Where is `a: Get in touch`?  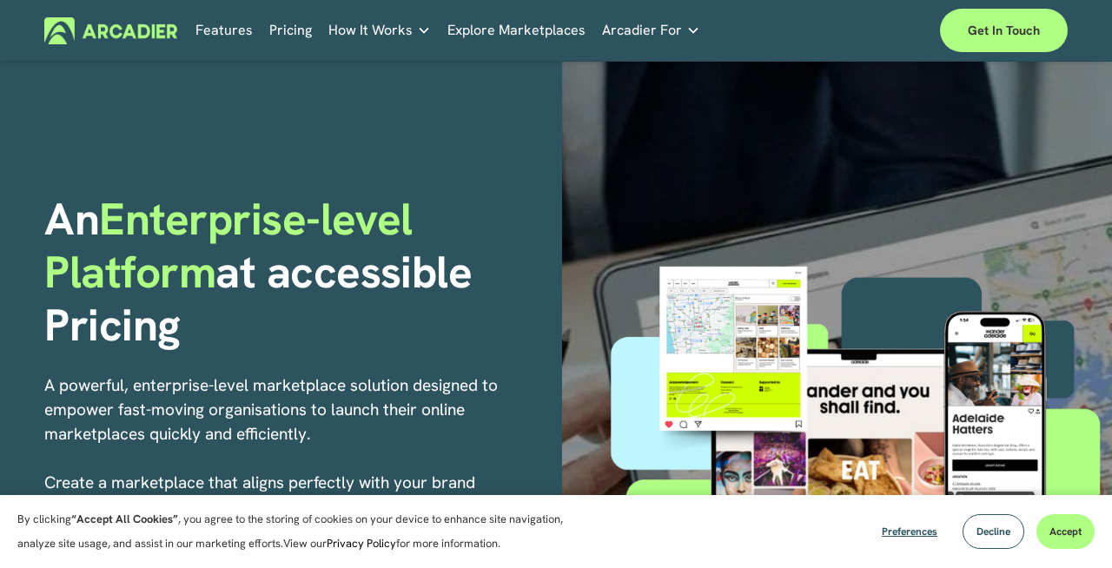 a: Get in touch is located at coordinates (1004, 30).